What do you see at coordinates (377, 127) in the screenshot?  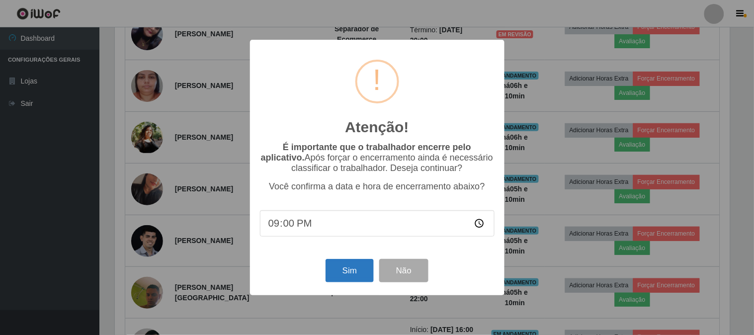 I see `h2: Atenção!` at bounding box center [377, 127].